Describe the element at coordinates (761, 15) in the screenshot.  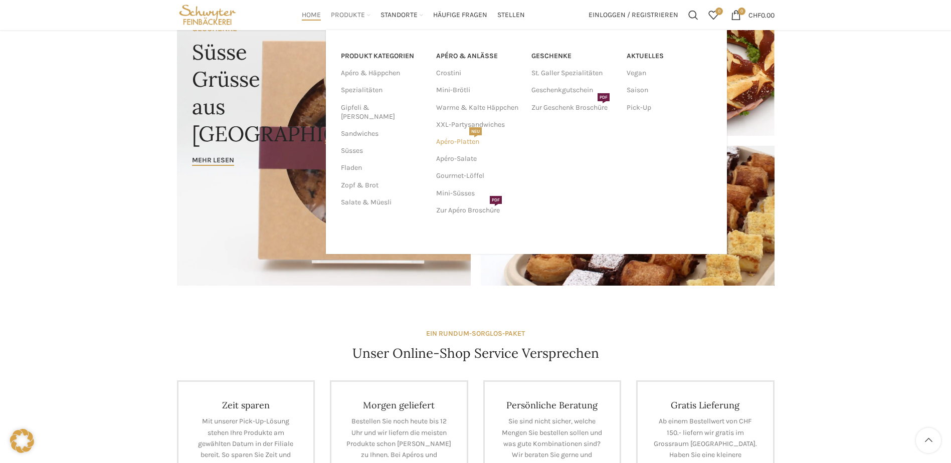
I see `bdi: 0.00` at that location.